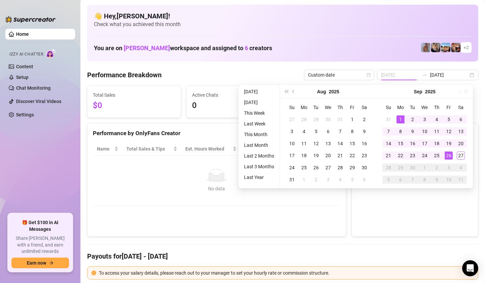 The image size is (485, 283). I want to click on a: Content, so click(24, 67).